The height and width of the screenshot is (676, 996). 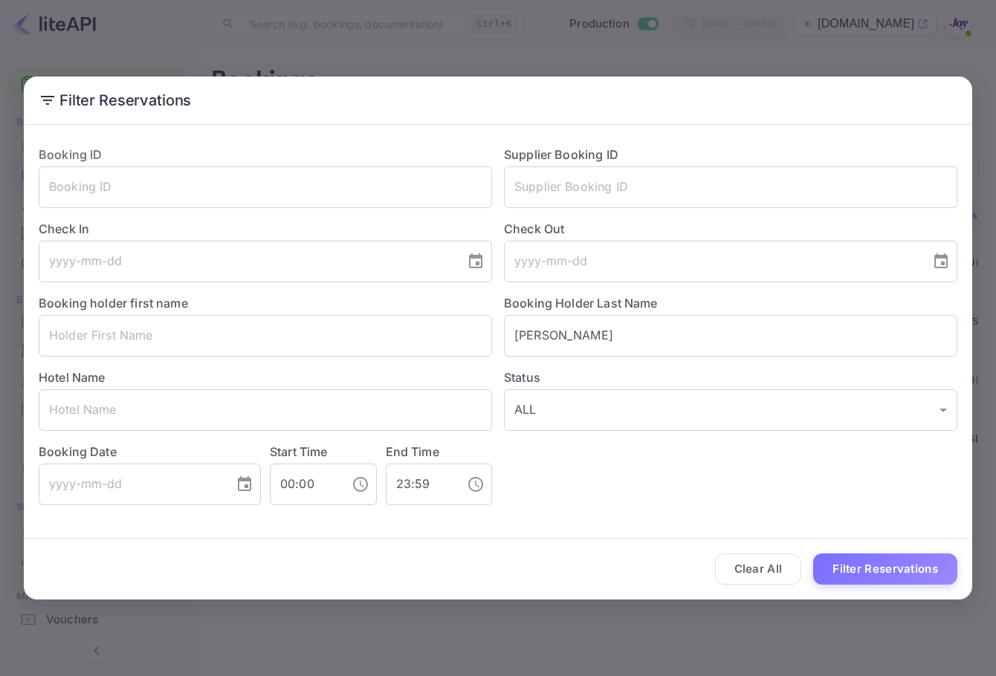 What do you see at coordinates (730, 336) in the screenshot?
I see `input: Holder Last Name` at bounding box center [730, 336].